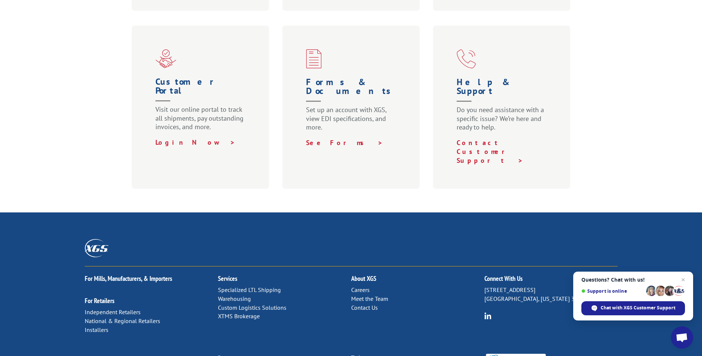  What do you see at coordinates (234, 299) in the screenshot?
I see `a: Warehousing` at bounding box center [234, 299].